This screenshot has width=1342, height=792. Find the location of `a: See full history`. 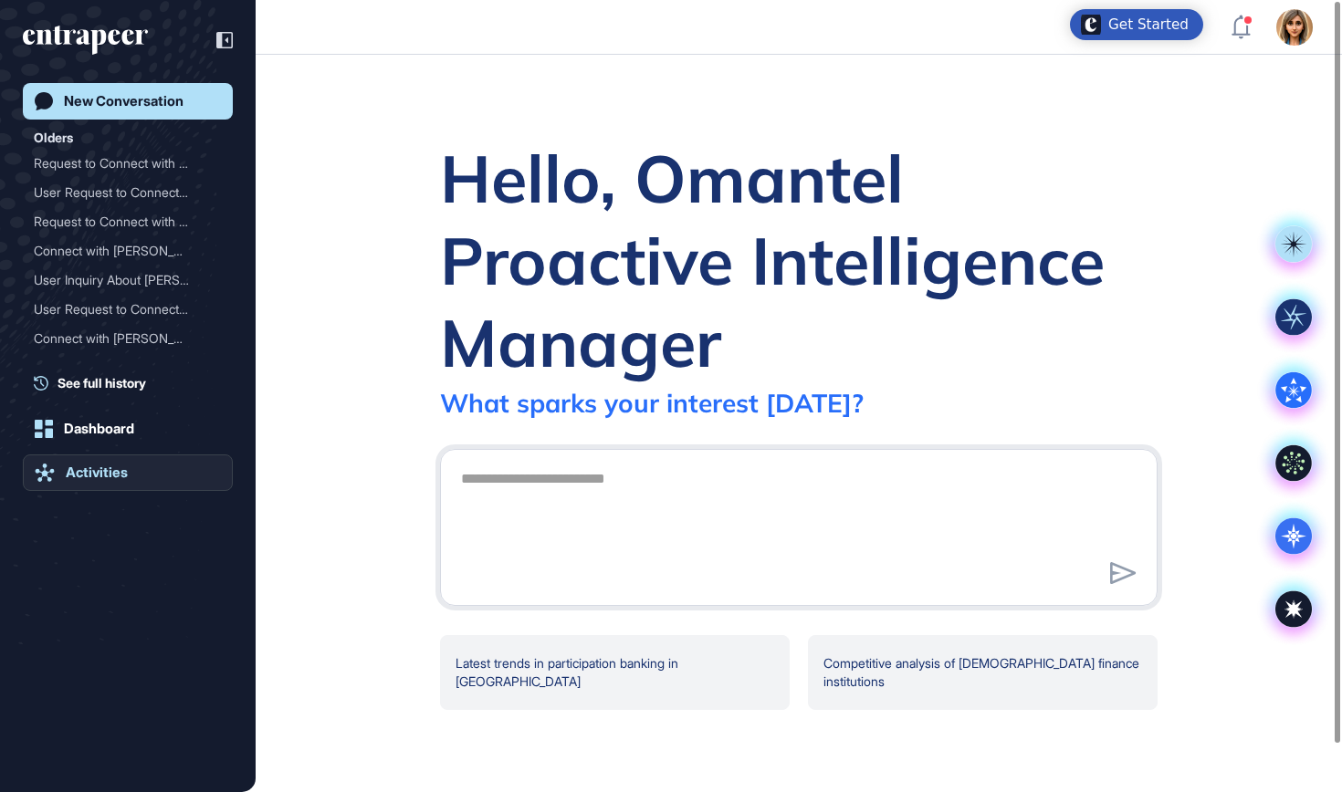

a: See full history is located at coordinates (133, 382).